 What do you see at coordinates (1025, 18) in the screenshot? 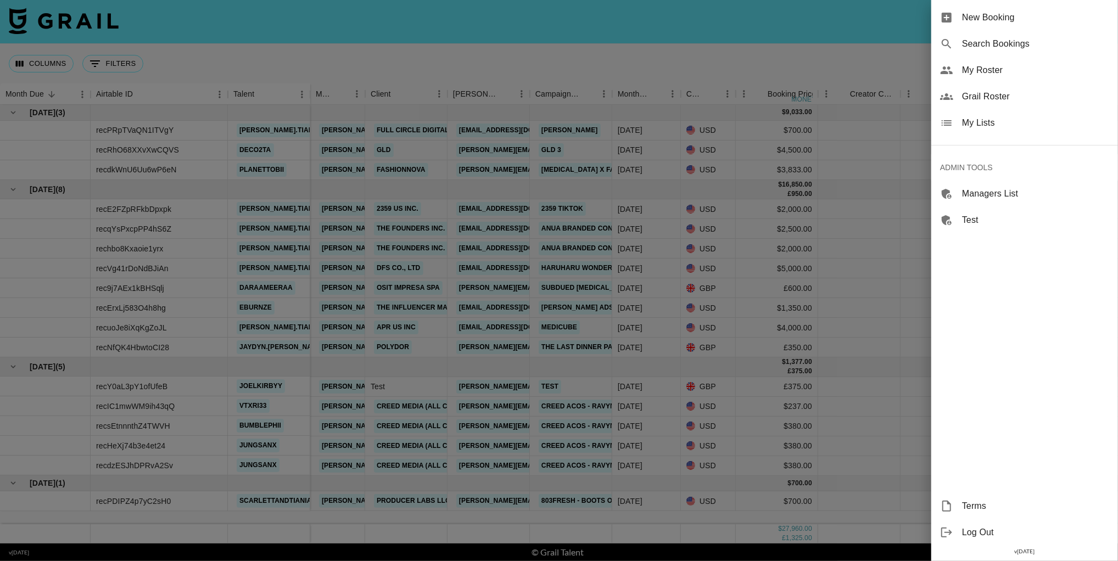
I see `div: New Booking` at bounding box center [1025, 18].